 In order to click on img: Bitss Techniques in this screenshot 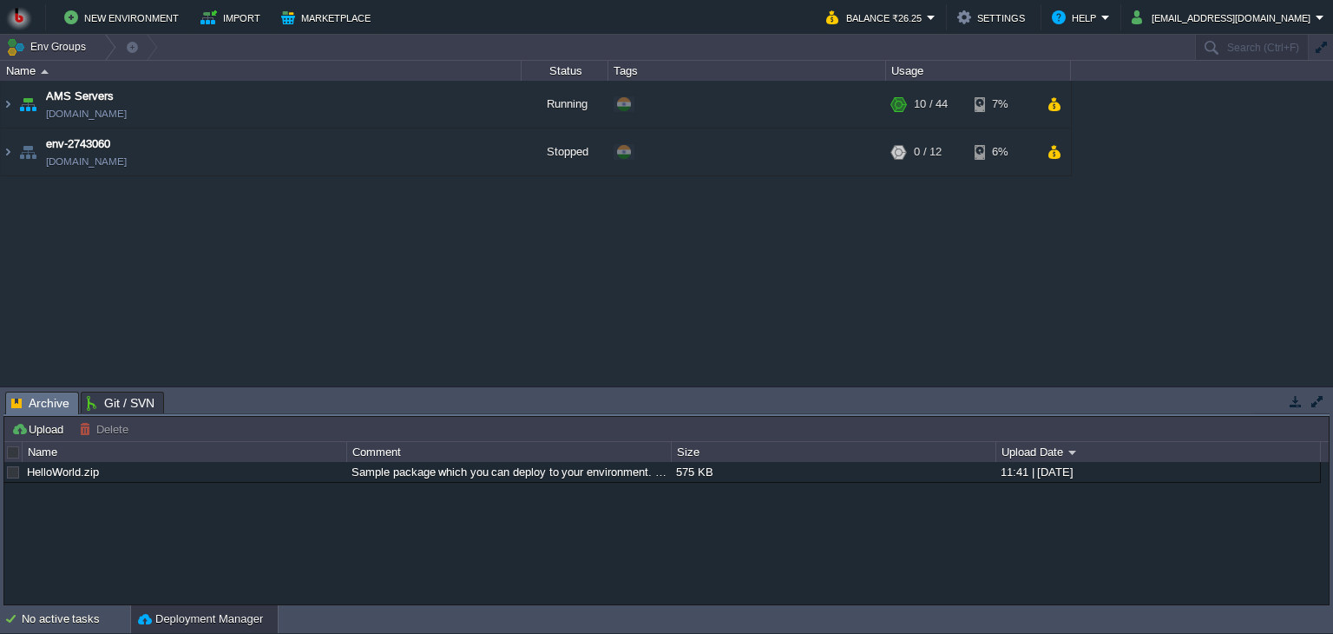, I will do `click(19, 17)`.